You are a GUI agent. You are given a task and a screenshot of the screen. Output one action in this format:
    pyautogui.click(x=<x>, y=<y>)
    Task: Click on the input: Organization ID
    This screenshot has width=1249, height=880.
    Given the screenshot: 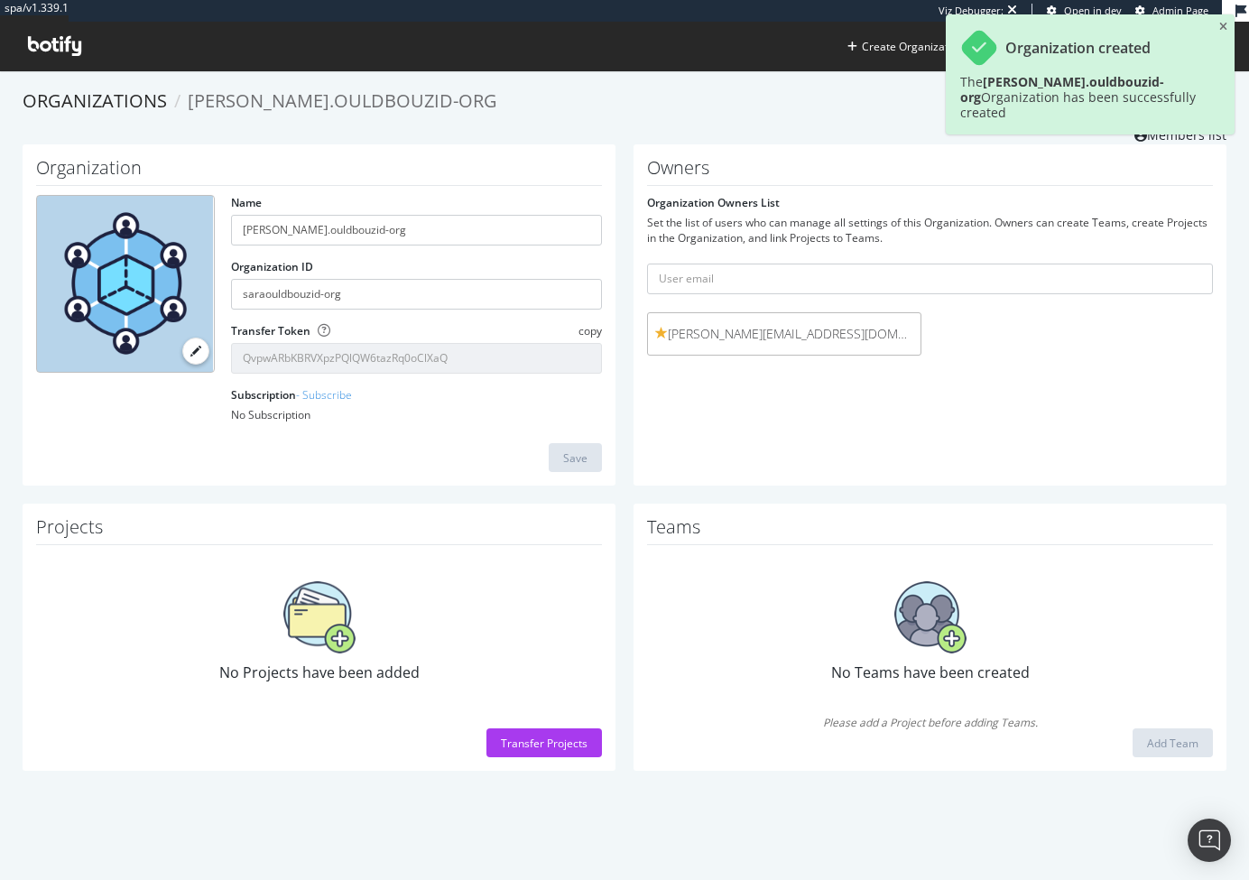 What is the action you would take?
    pyautogui.click(x=416, y=294)
    